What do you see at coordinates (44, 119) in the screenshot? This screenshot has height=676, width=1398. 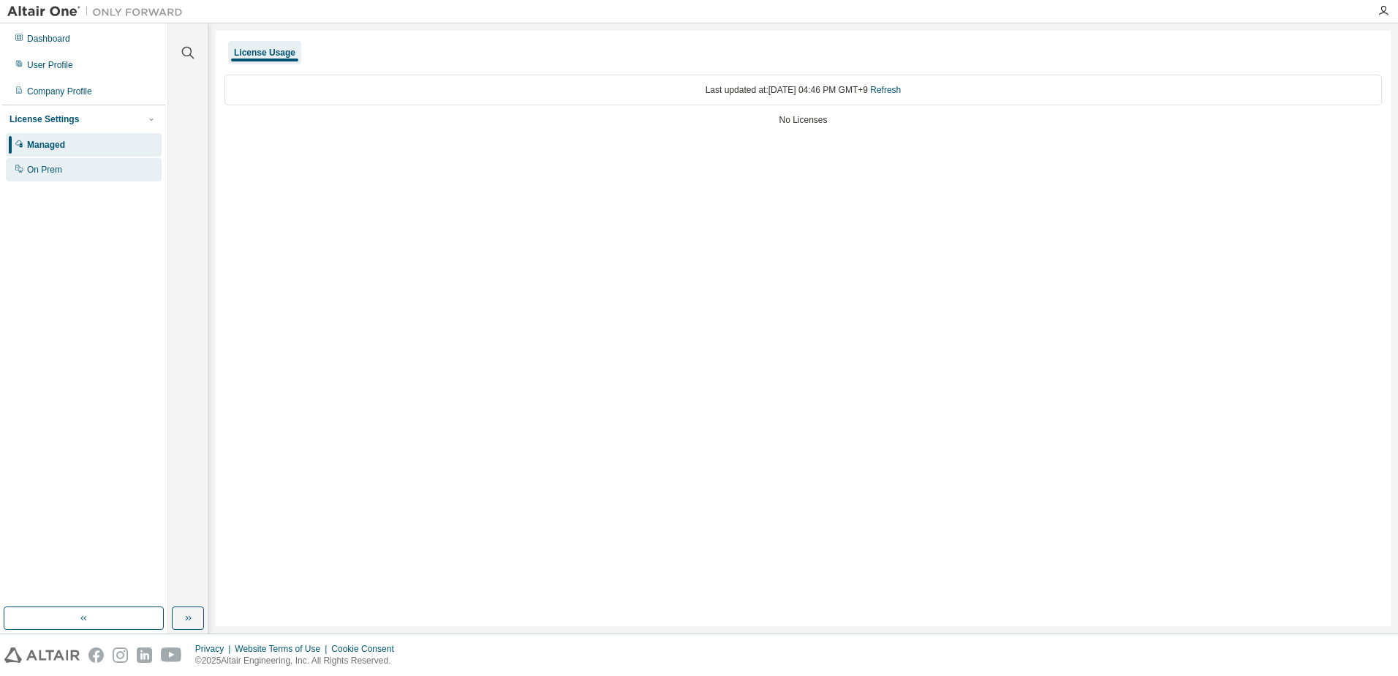 I see `div: License Settings` at bounding box center [44, 119].